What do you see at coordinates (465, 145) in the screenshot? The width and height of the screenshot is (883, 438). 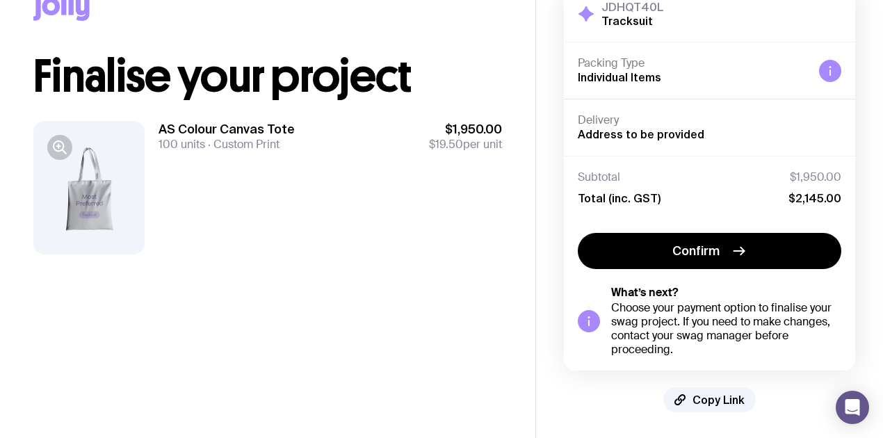 I see `span: per unit` at bounding box center [465, 145].